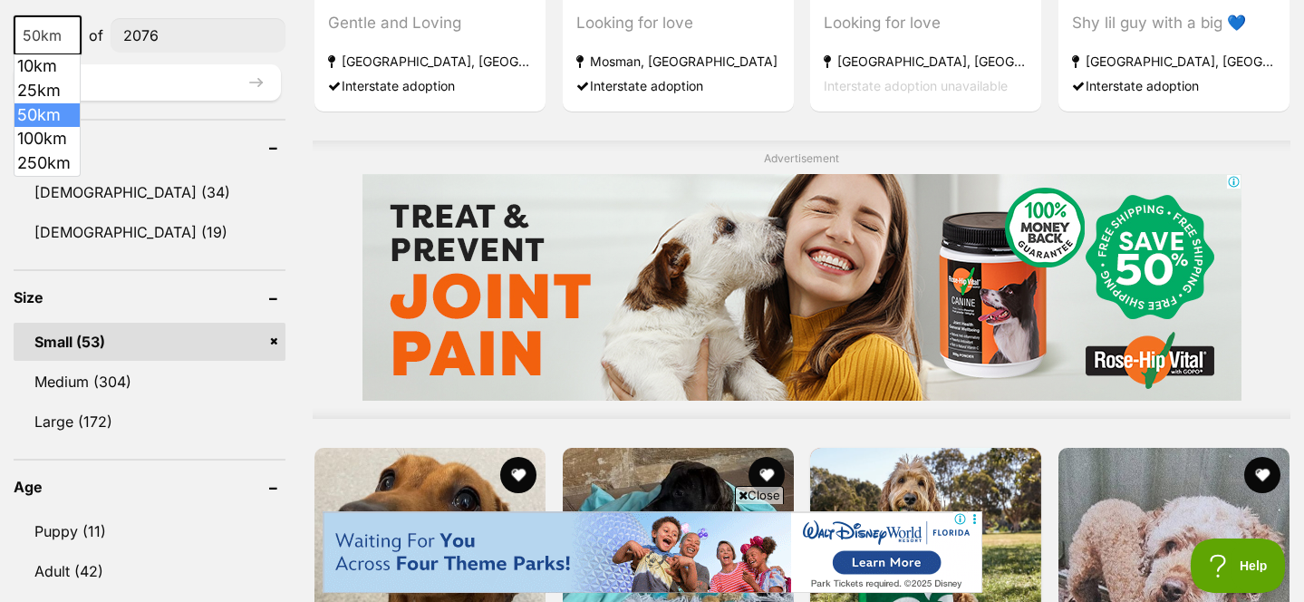 This screenshot has width=1304, height=602. I want to click on header: Size, so click(150, 297).